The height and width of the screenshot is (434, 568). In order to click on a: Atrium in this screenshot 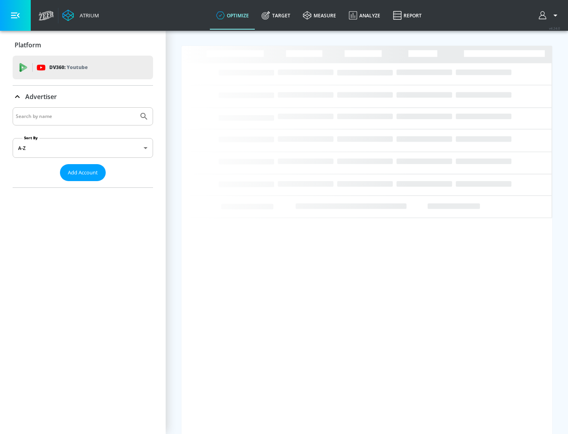, I will do `click(80, 15)`.